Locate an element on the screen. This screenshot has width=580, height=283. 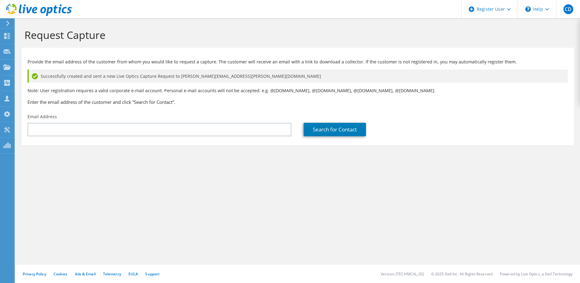
a: Cookies is located at coordinates (61, 273).